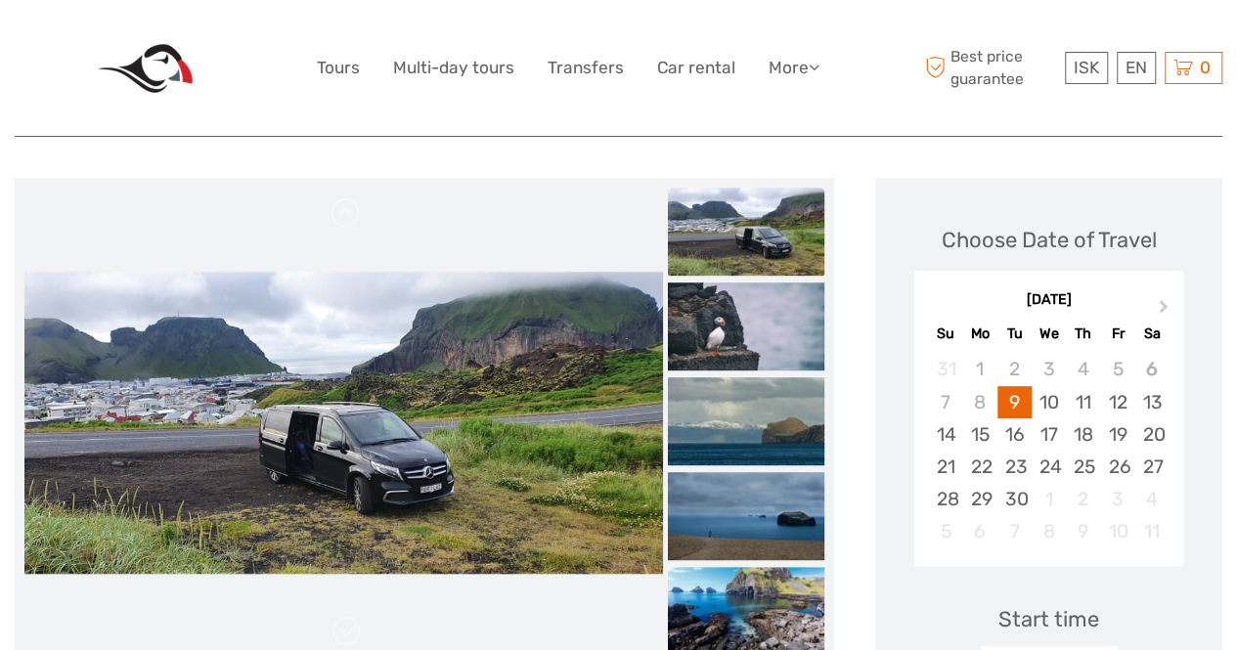 This screenshot has width=1237, height=650. What do you see at coordinates (1048, 333) in the screenshot?
I see `div: We` at bounding box center [1048, 333].